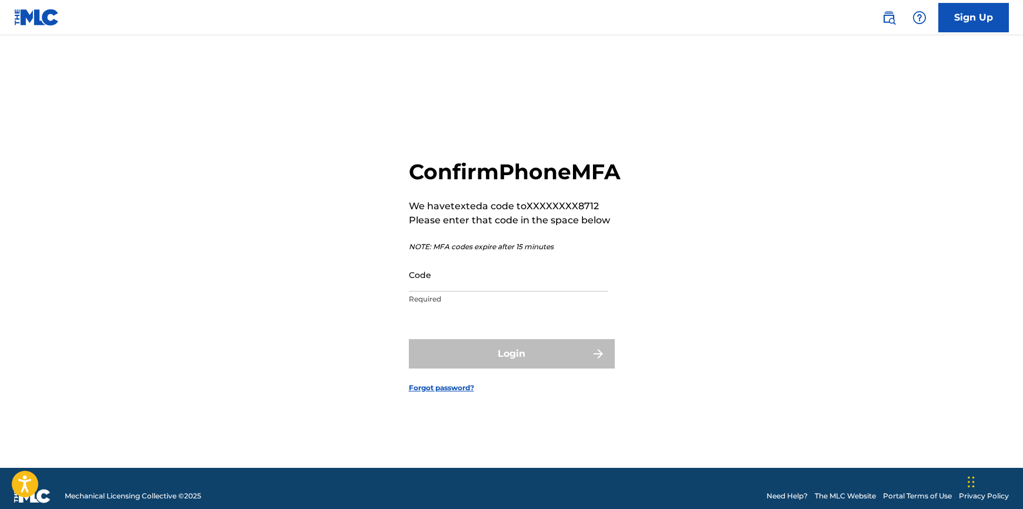 The height and width of the screenshot is (509, 1023). What do you see at coordinates (508, 299) in the screenshot?
I see `p: Required` at bounding box center [508, 299].